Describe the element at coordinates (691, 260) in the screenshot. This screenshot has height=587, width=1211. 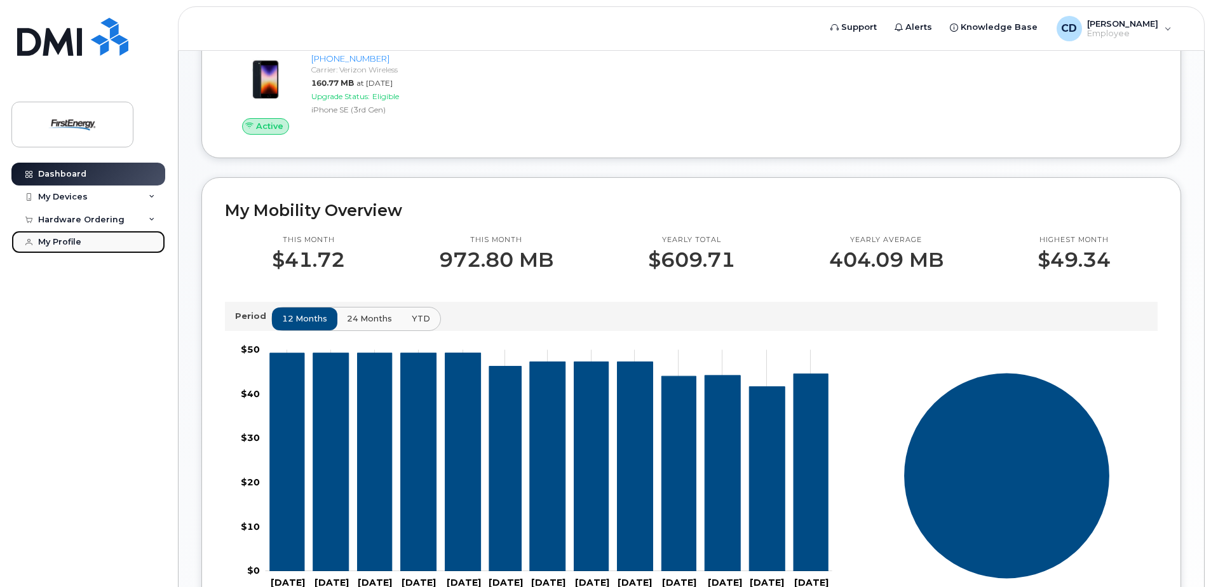
I see `p: $609.71` at that location.